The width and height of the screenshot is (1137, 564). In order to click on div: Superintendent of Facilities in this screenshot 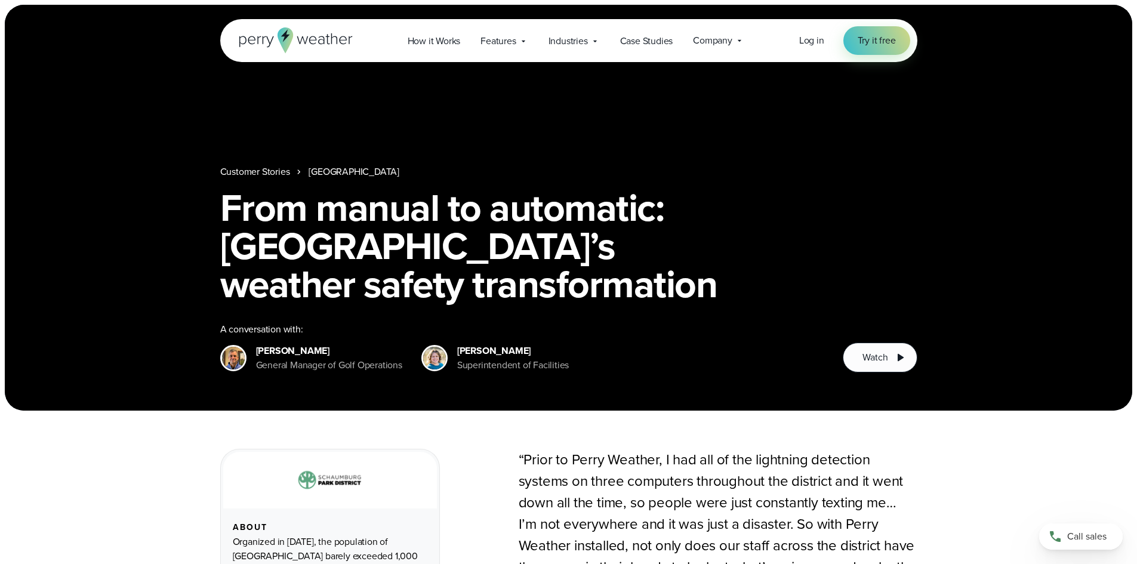, I will do `click(513, 365)`.